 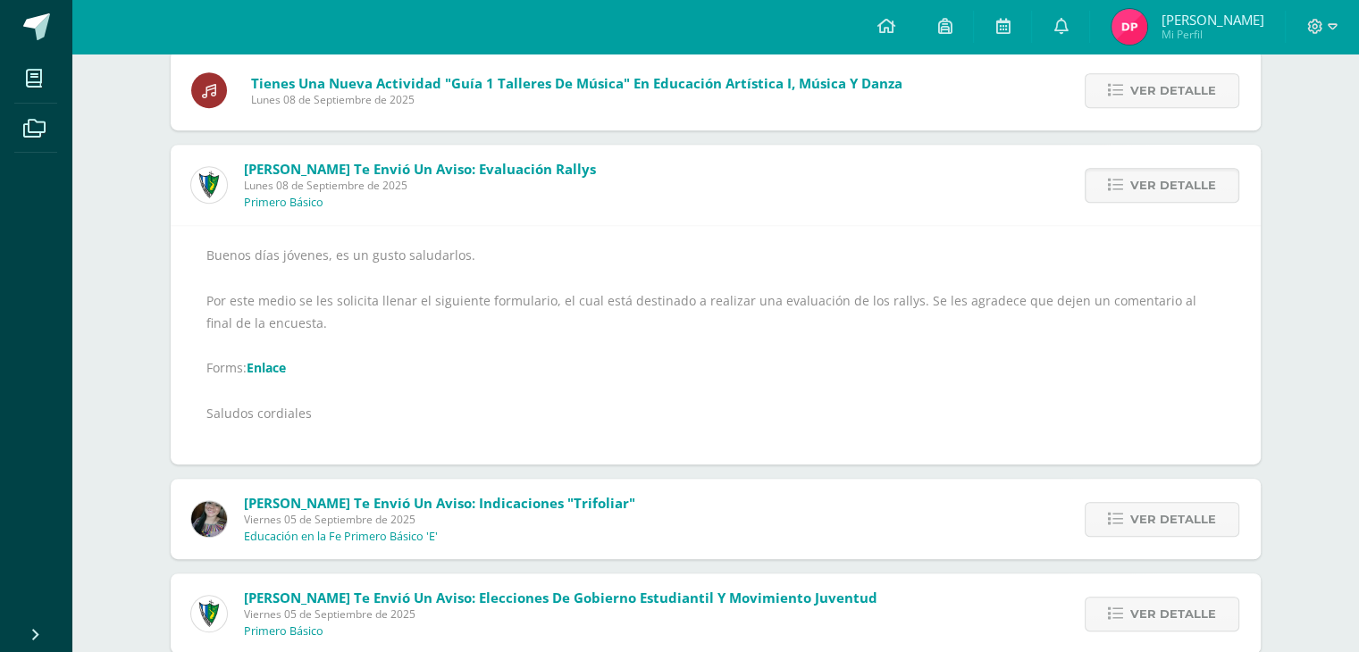 I want to click on img: 59f2ec22ffdda252c69cec5c330313cb.png, so click(x=1129, y=27).